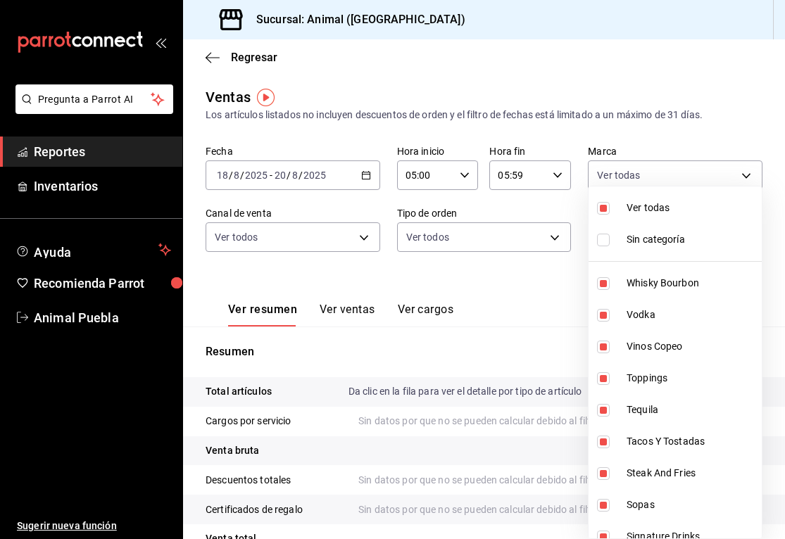 This screenshot has width=785, height=539. What do you see at coordinates (691, 441) in the screenshot?
I see `span: Tacos Y Tostadas` at bounding box center [691, 441].